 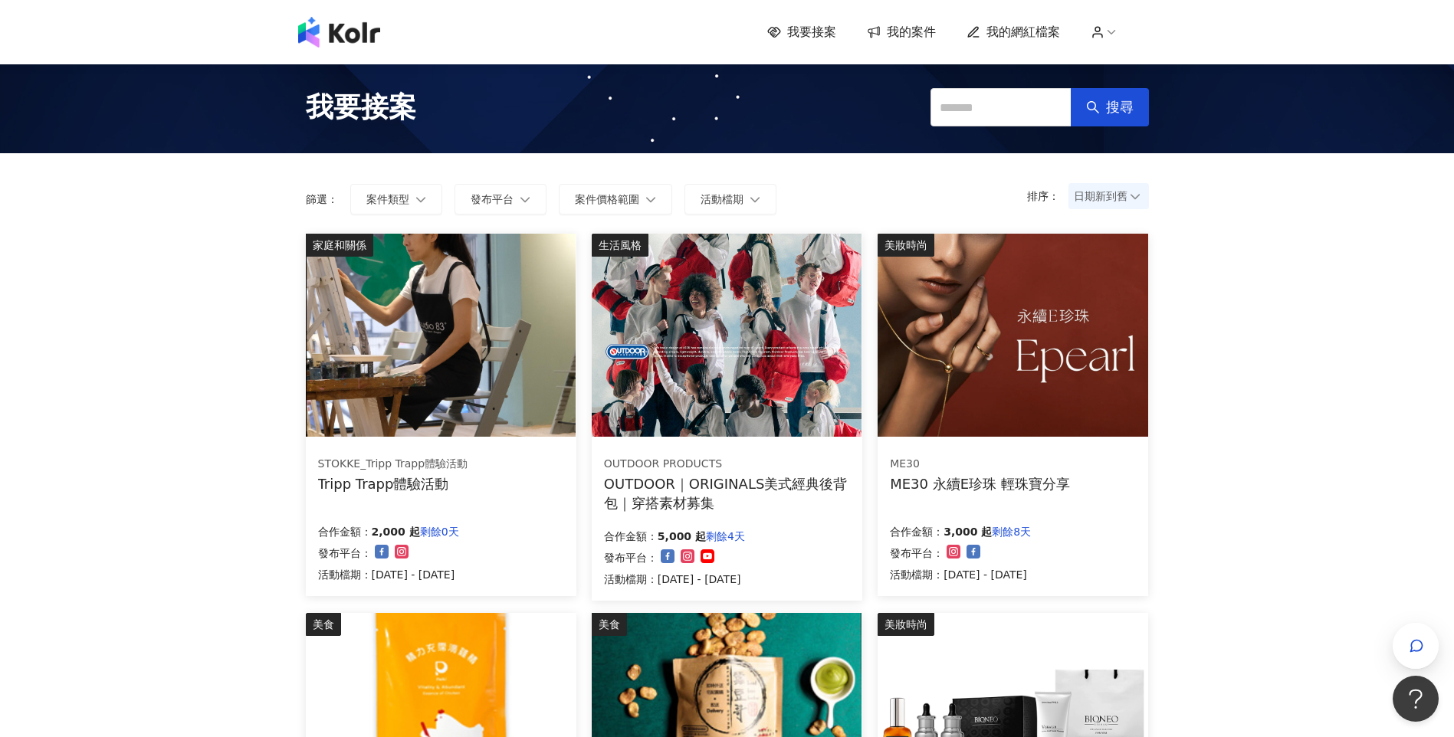 What do you see at coordinates (1109, 107) in the screenshot?
I see `button: 搜尋` at bounding box center [1109, 107].